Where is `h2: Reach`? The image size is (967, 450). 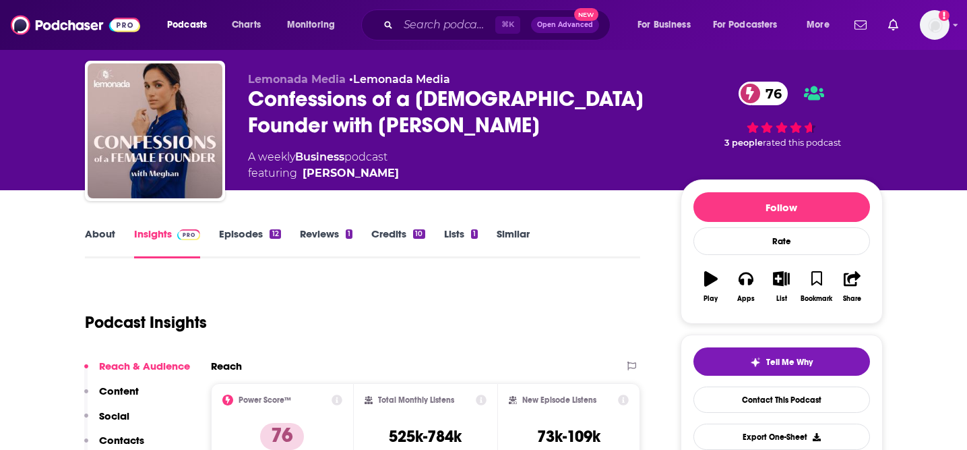 h2: Reach is located at coordinates (226, 365).